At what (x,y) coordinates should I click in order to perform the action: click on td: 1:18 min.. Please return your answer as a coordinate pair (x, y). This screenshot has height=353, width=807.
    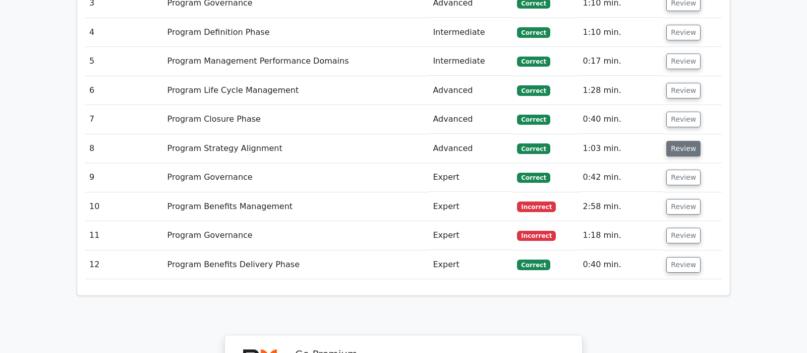
    Looking at the image, I should click on (621, 235).